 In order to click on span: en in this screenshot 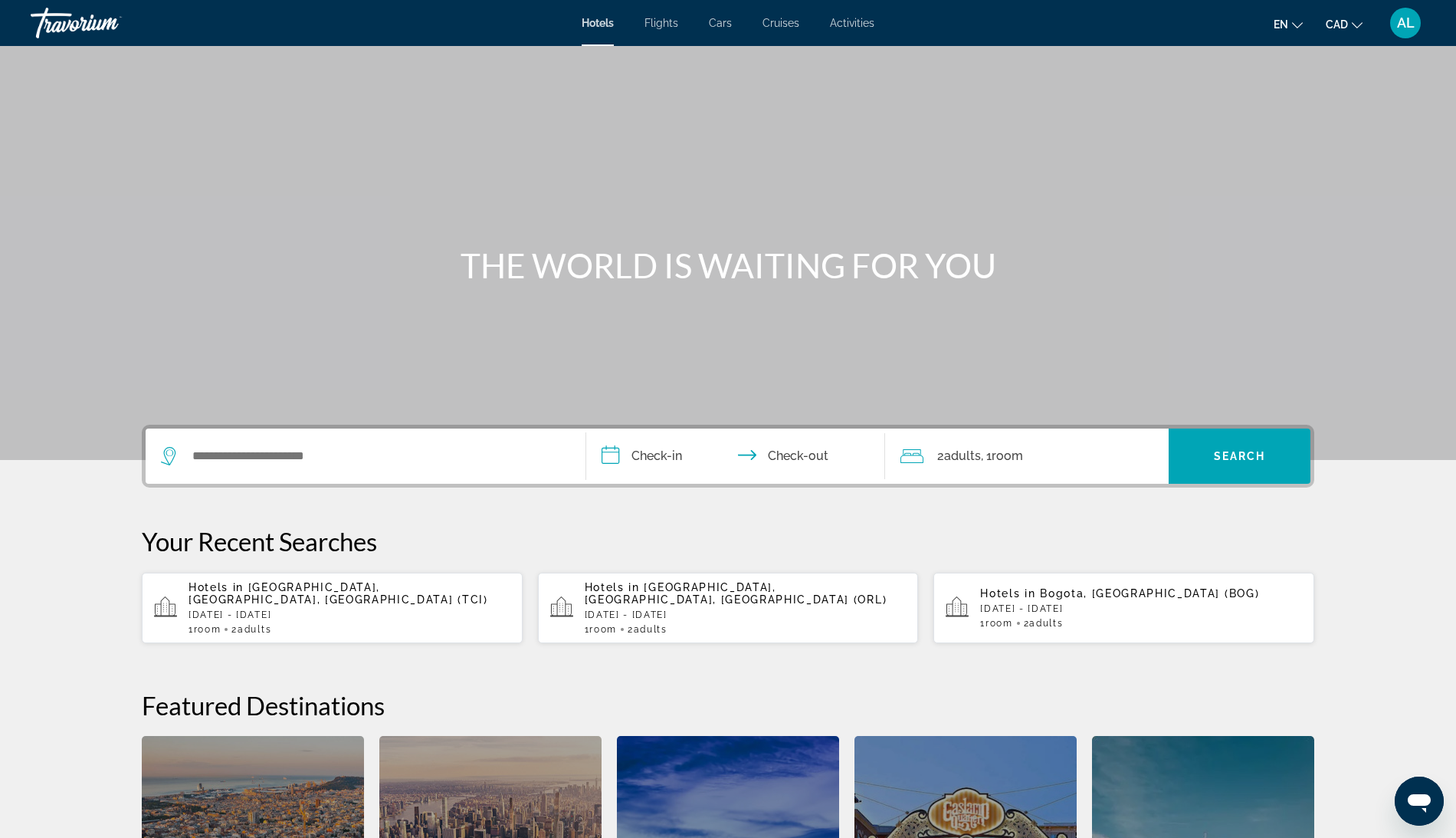, I will do `click(1281, 24)`.